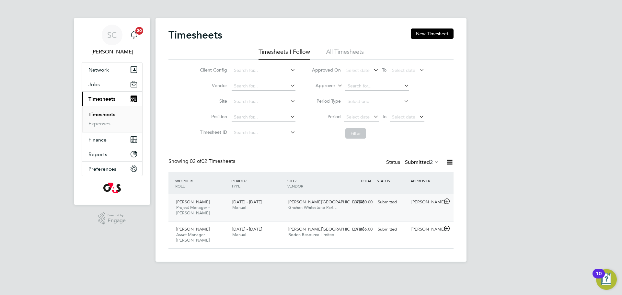 The height and width of the screenshot is (295, 622). What do you see at coordinates (426, 181) in the screenshot?
I see `div: APPROVER` at bounding box center [426, 181].